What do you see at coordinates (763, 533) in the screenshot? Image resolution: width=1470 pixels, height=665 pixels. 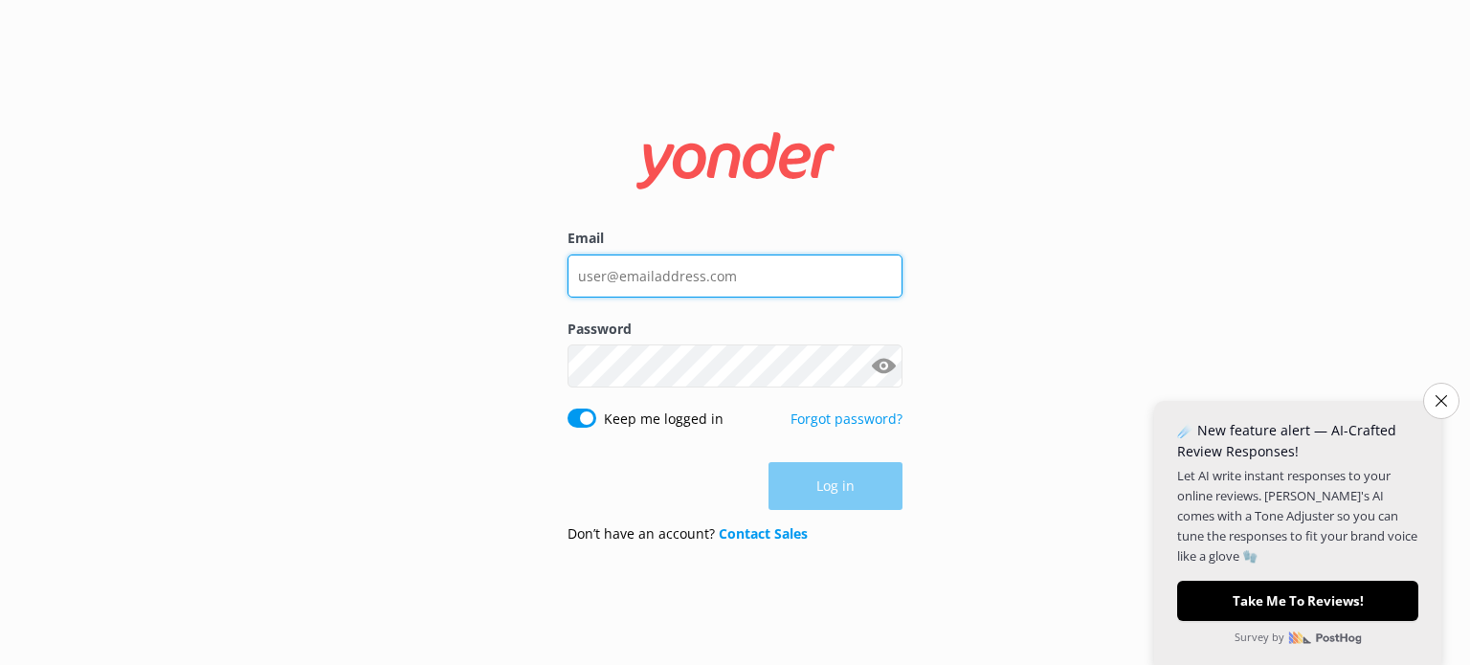 I see `a: Contact Sales` at bounding box center [763, 533].